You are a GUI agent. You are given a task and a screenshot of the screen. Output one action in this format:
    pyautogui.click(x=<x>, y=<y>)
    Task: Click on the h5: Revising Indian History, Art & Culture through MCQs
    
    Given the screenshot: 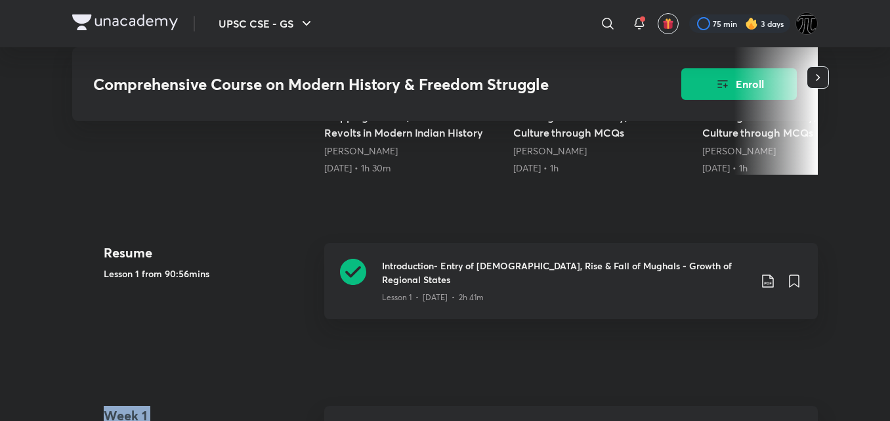 What is the action you would take?
    pyautogui.click(x=602, y=125)
    